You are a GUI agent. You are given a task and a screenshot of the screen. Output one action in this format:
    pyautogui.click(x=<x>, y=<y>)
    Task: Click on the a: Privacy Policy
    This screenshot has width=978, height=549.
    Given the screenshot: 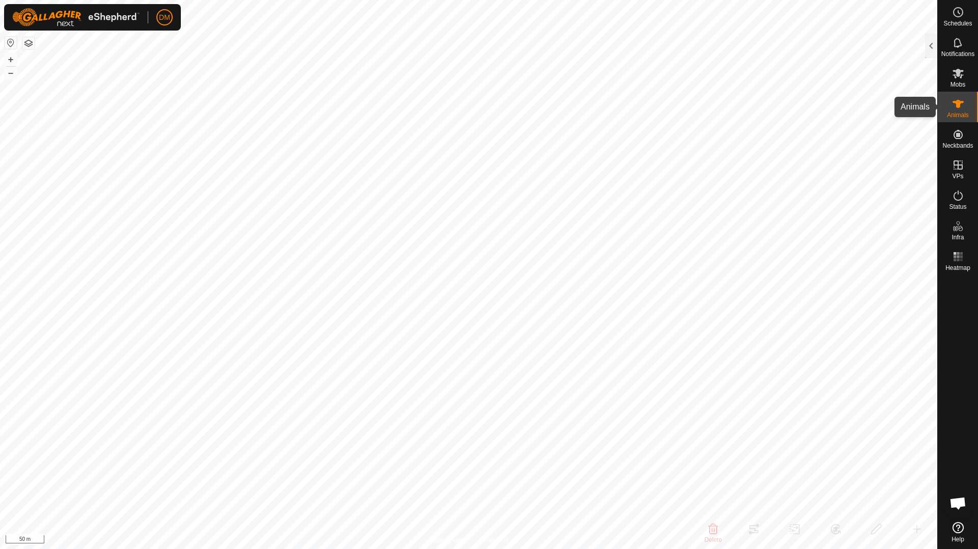 What is the action you would take?
    pyautogui.click(x=447, y=541)
    